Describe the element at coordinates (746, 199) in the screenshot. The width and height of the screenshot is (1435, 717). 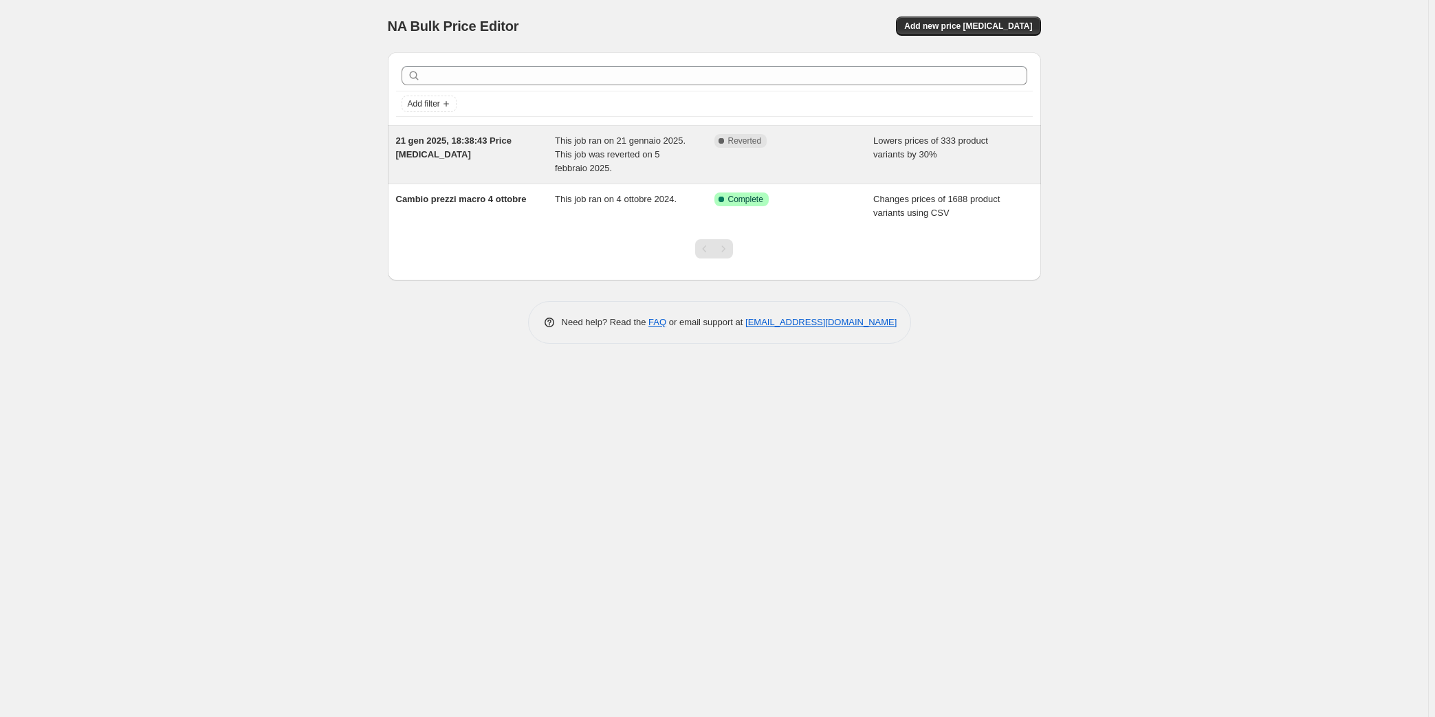
I see `span: Complete` at that location.